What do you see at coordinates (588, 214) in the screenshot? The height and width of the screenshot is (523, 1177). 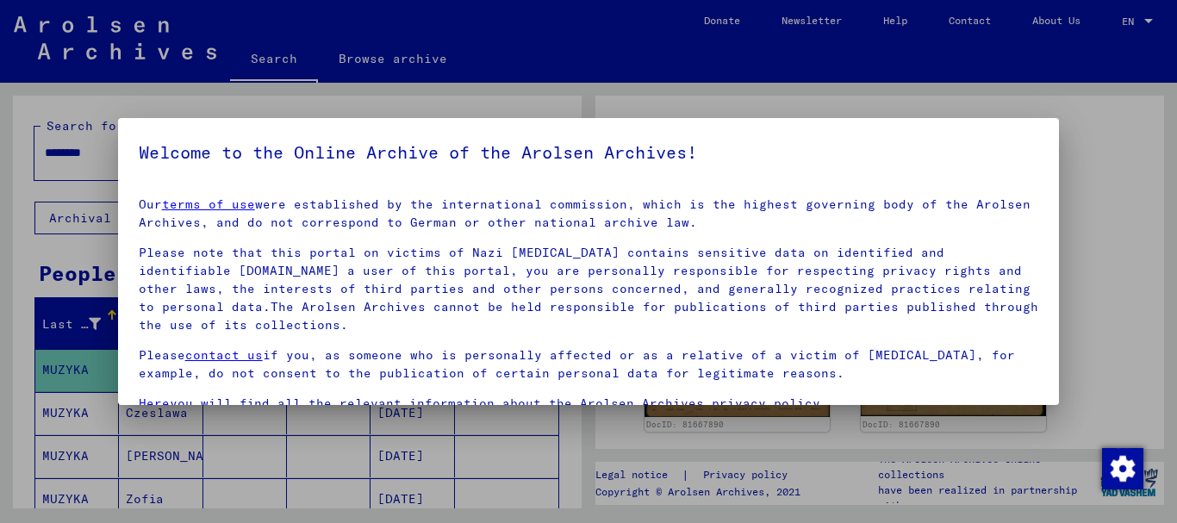 I see `p: Our were established by the international commission, which is the highest governing body of the ...` at bounding box center [588, 214].